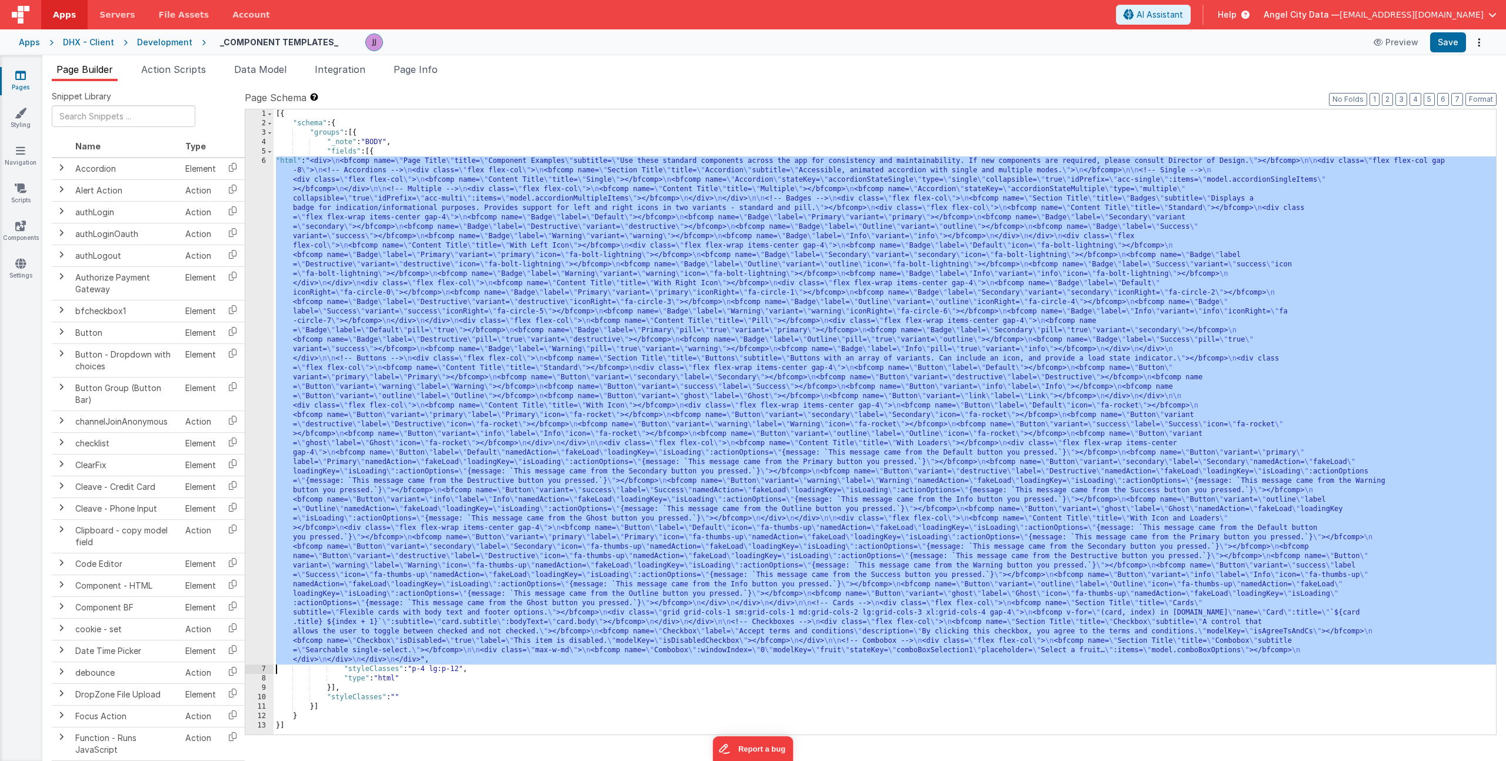 The width and height of the screenshot is (1506, 761). Describe the element at coordinates (259, 152) in the screenshot. I see `div: 5` at that location.